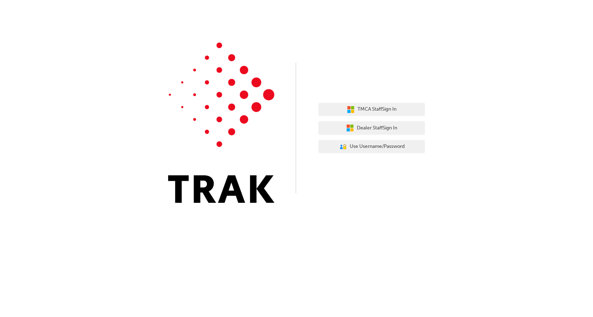 The image size is (593, 317). What do you see at coordinates (221, 123) in the screenshot?
I see `img: Trak` at bounding box center [221, 123].